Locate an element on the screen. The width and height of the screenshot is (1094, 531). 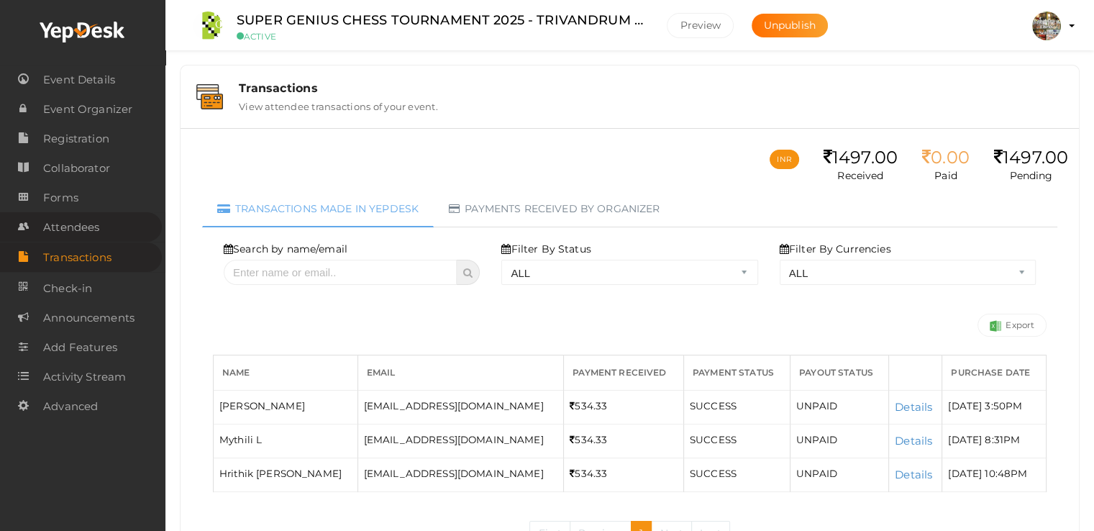
label: Search by name/email is located at coordinates (286, 249).